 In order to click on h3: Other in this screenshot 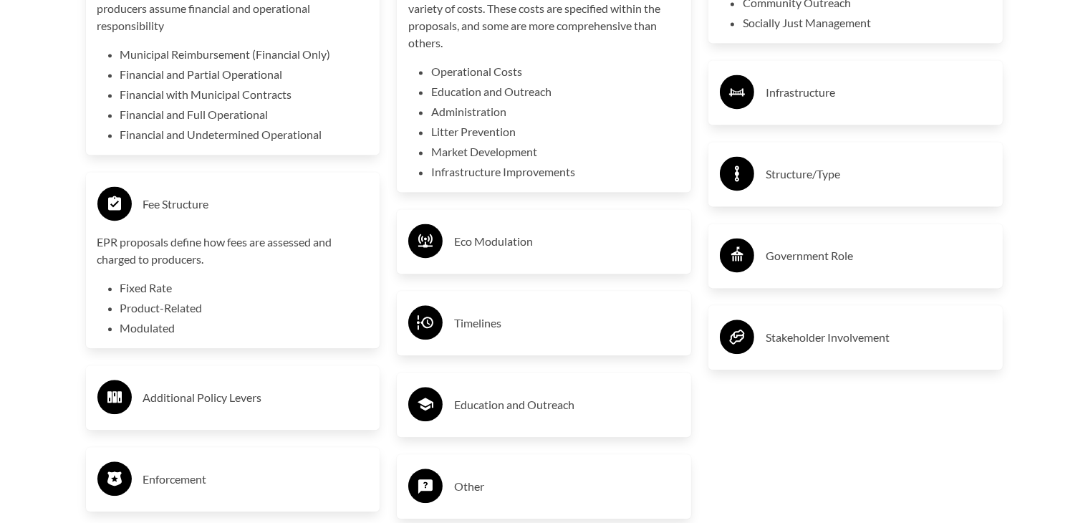, I will do `click(567, 486)`.